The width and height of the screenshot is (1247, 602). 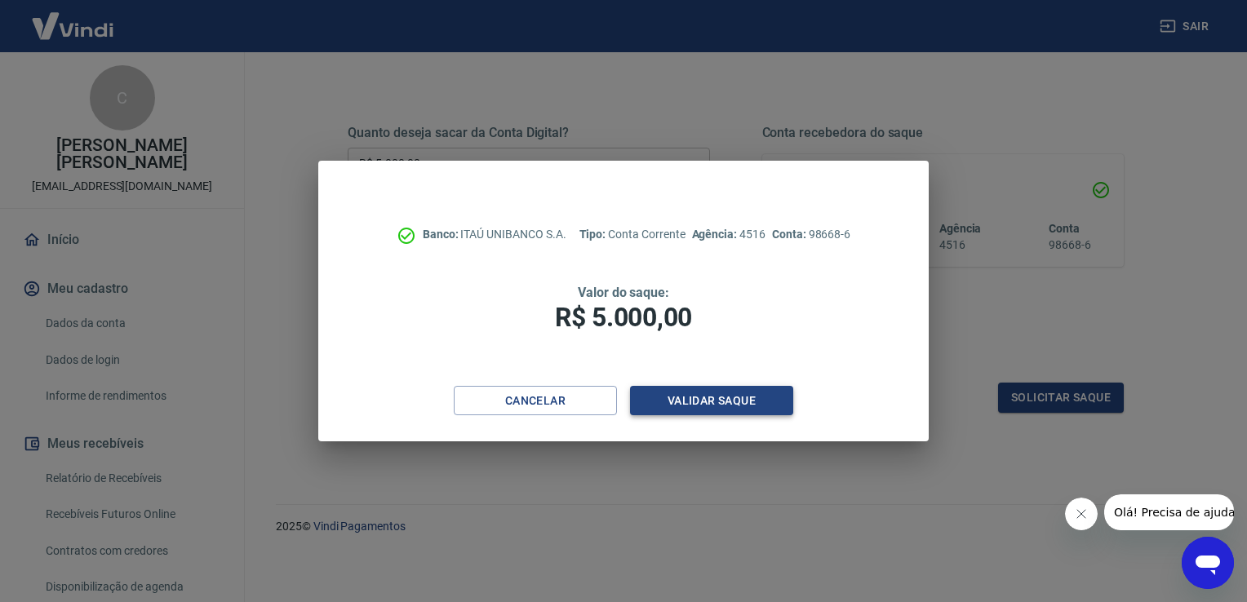 I want to click on p: Conta Corrente, so click(x=633, y=234).